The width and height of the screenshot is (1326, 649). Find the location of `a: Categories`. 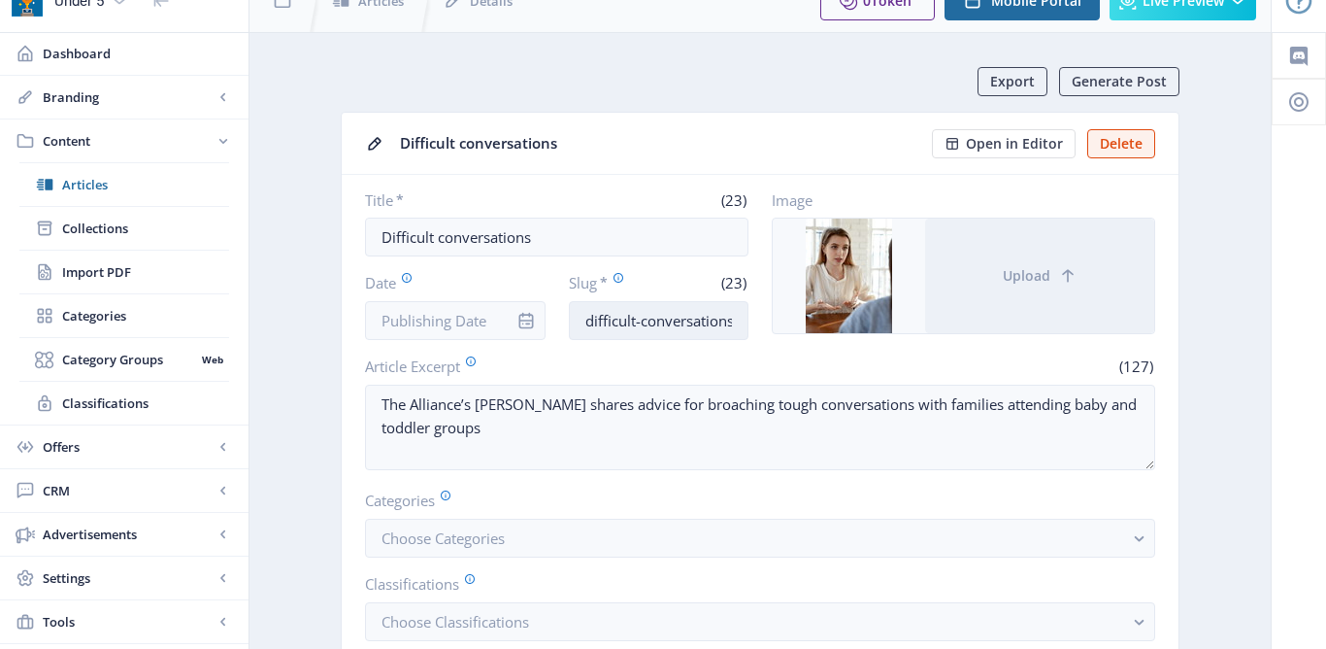

a: Categories is located at coordinates (124, 316).